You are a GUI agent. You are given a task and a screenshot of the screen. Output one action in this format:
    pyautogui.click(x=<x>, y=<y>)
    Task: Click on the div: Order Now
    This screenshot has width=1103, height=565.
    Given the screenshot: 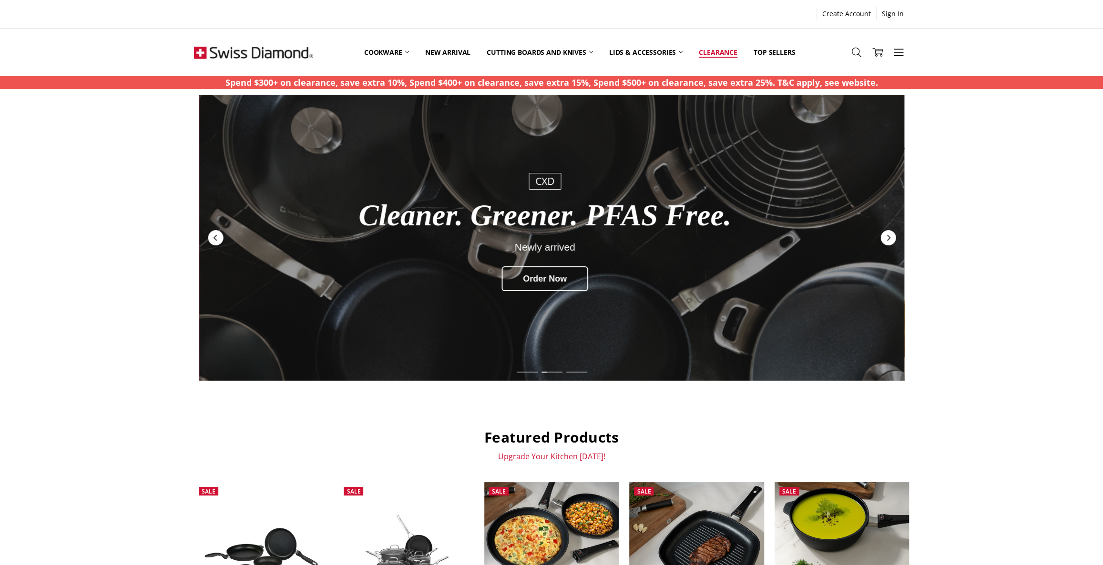 What is the action you would take?
    pyautogui.click(x=545, y=278)
    